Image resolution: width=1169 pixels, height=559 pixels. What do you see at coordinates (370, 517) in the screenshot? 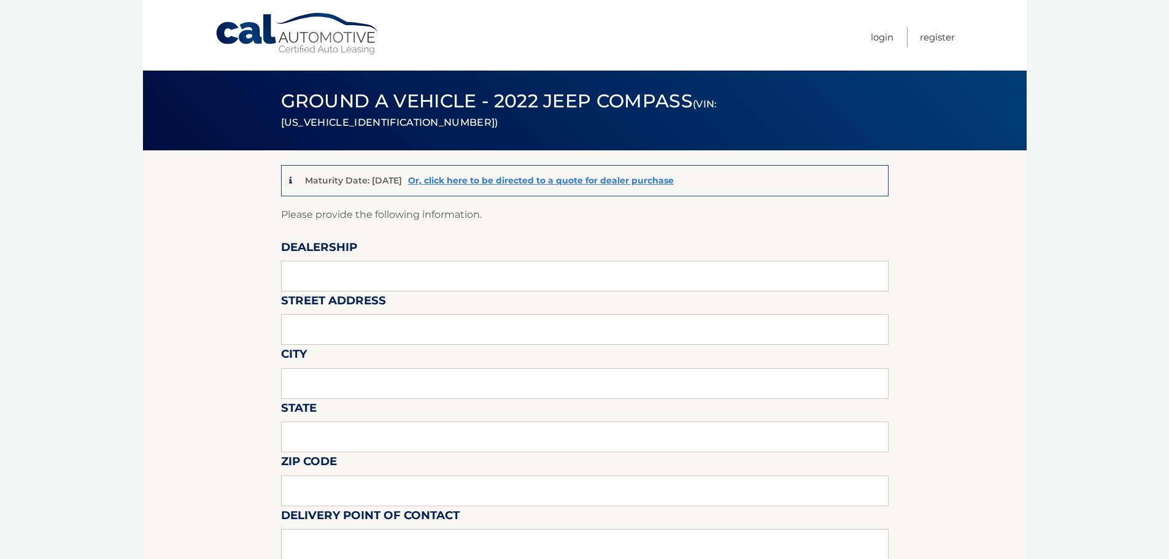
I see `label: Delivery Point of Contact` at bounding box center [370, 517].